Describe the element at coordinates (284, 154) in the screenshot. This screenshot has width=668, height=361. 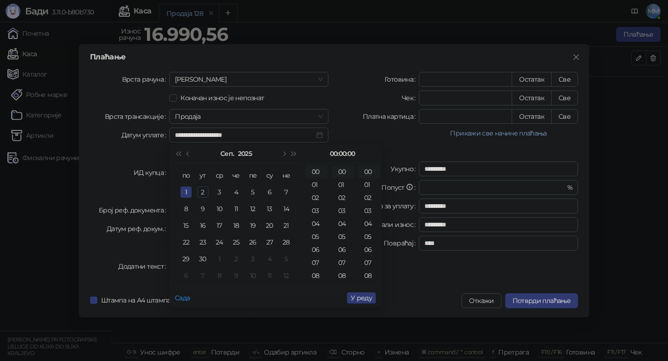
I see `button: Следећи месец (PageDown)` at that location.